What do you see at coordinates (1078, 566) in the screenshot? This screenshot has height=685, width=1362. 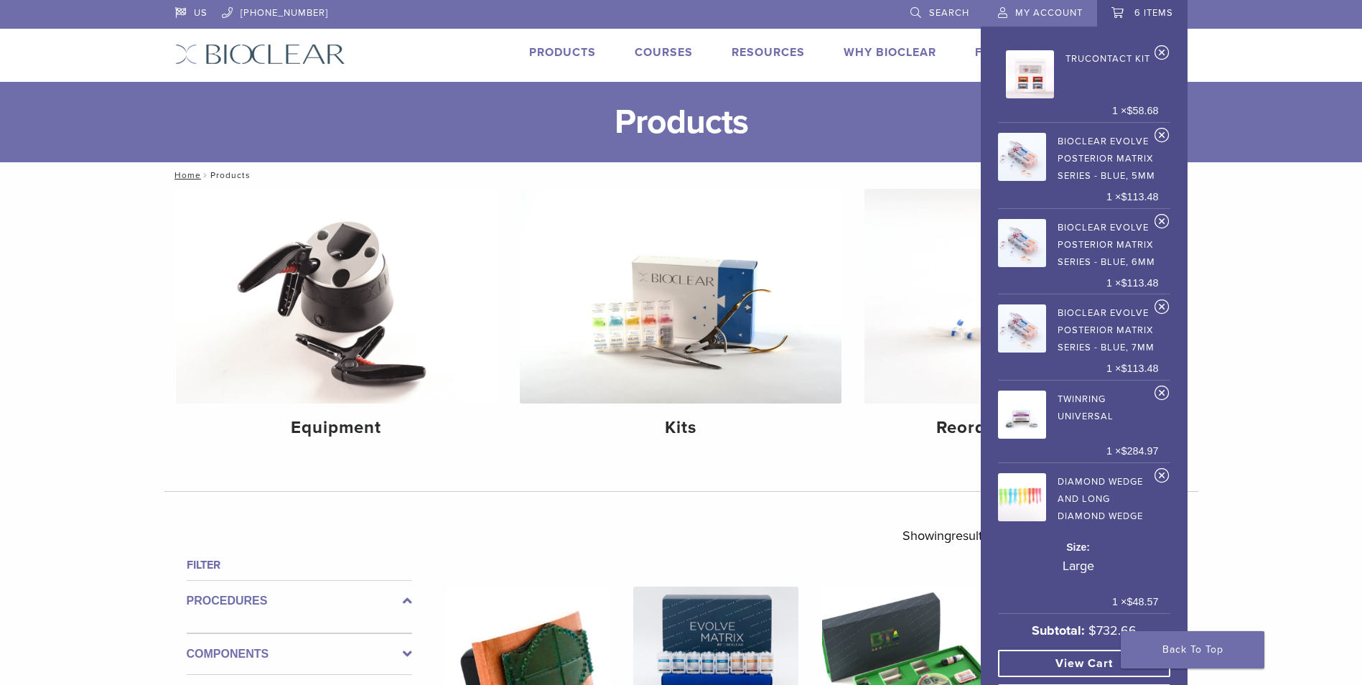 I see `p: Large` at bounding box center [1078, 566].